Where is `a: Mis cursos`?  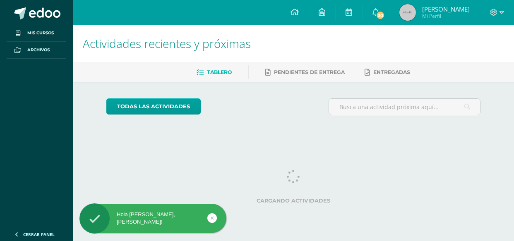 a: Mis cursos is located at coordinates (36, 33).